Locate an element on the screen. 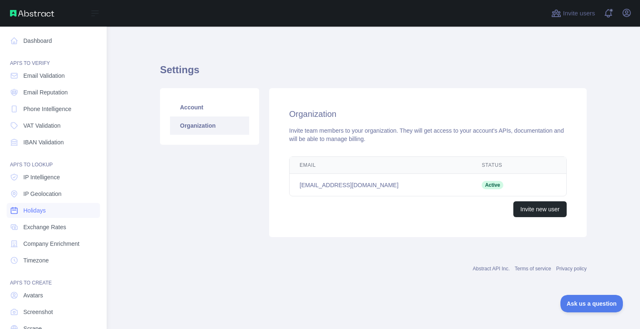 The width and height of the screenshot is (640, 329). span: Active is located at coordinates (492, 185).